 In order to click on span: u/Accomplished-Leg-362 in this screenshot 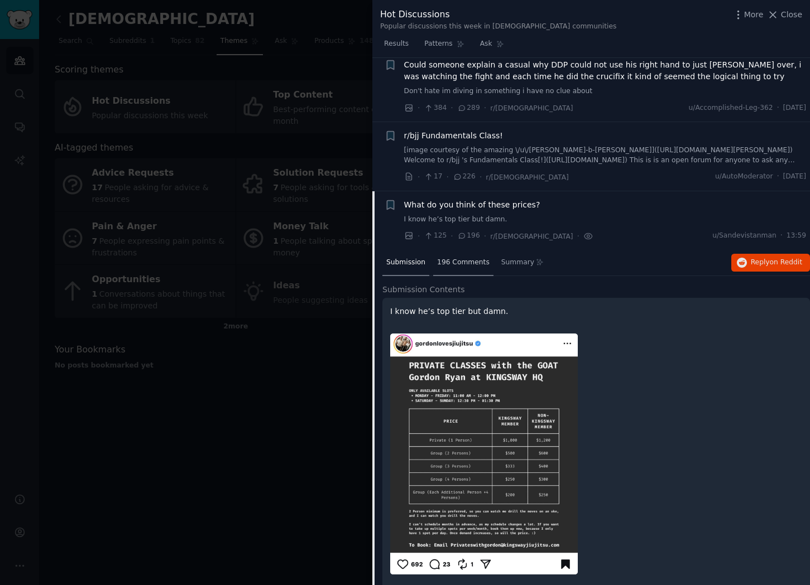, I will do `click(730, 108)`.